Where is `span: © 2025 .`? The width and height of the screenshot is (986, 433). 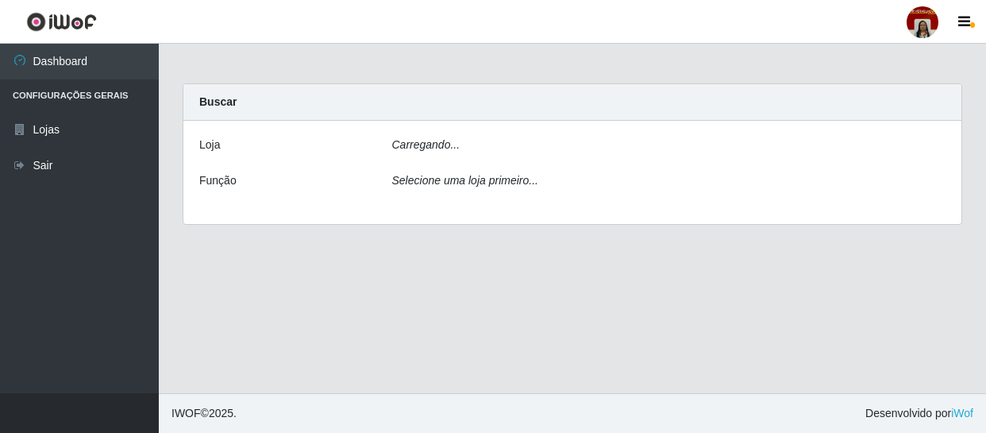
span: © 2025 . is located at coordinates (204, 413).